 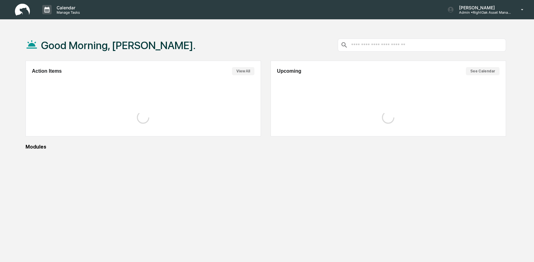 What do you see at coordinates (266, 147) in the screenshot?
I see `div: Modules` at bounding box center [266, 147].